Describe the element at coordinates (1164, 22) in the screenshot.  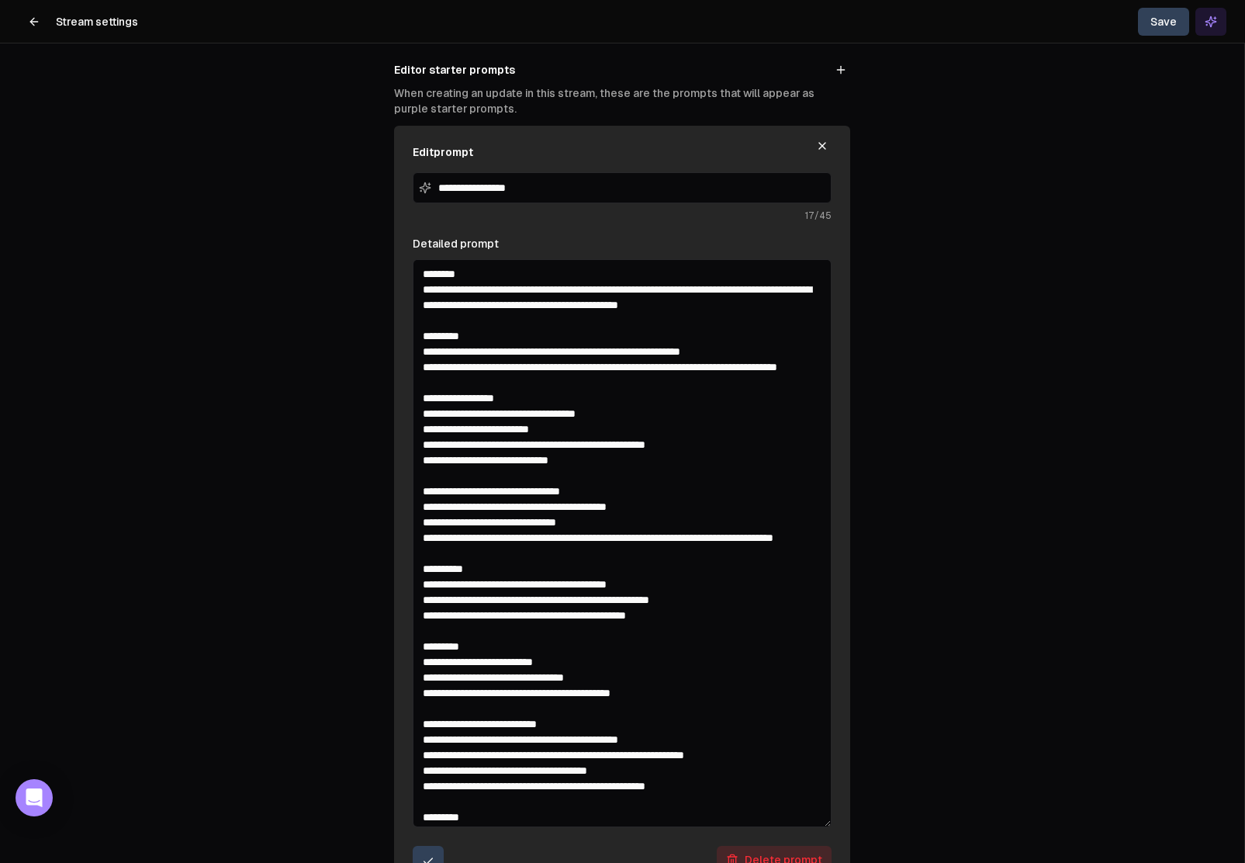
I see `button: Save` at that location.